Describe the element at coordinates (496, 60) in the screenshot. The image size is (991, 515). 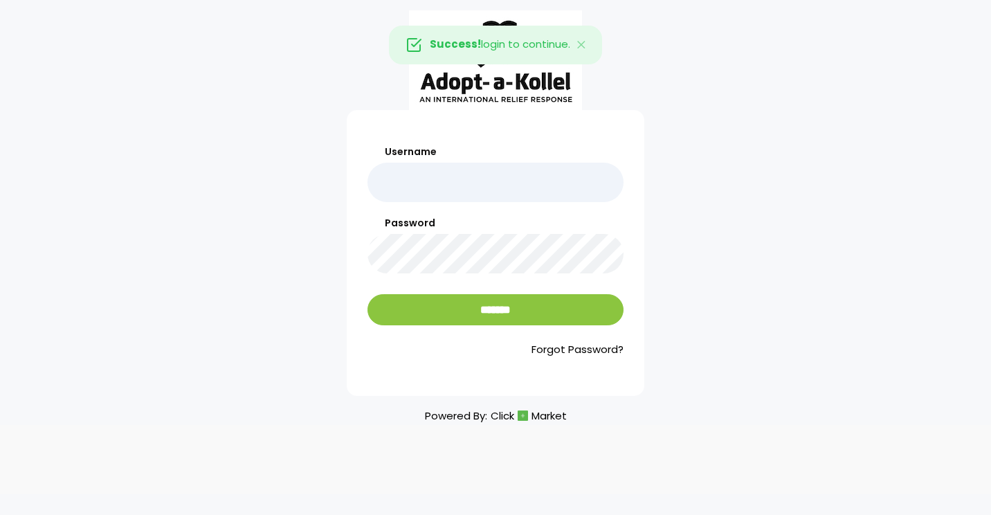
I see `img: aak_logo_sm.jpeg` at that location.